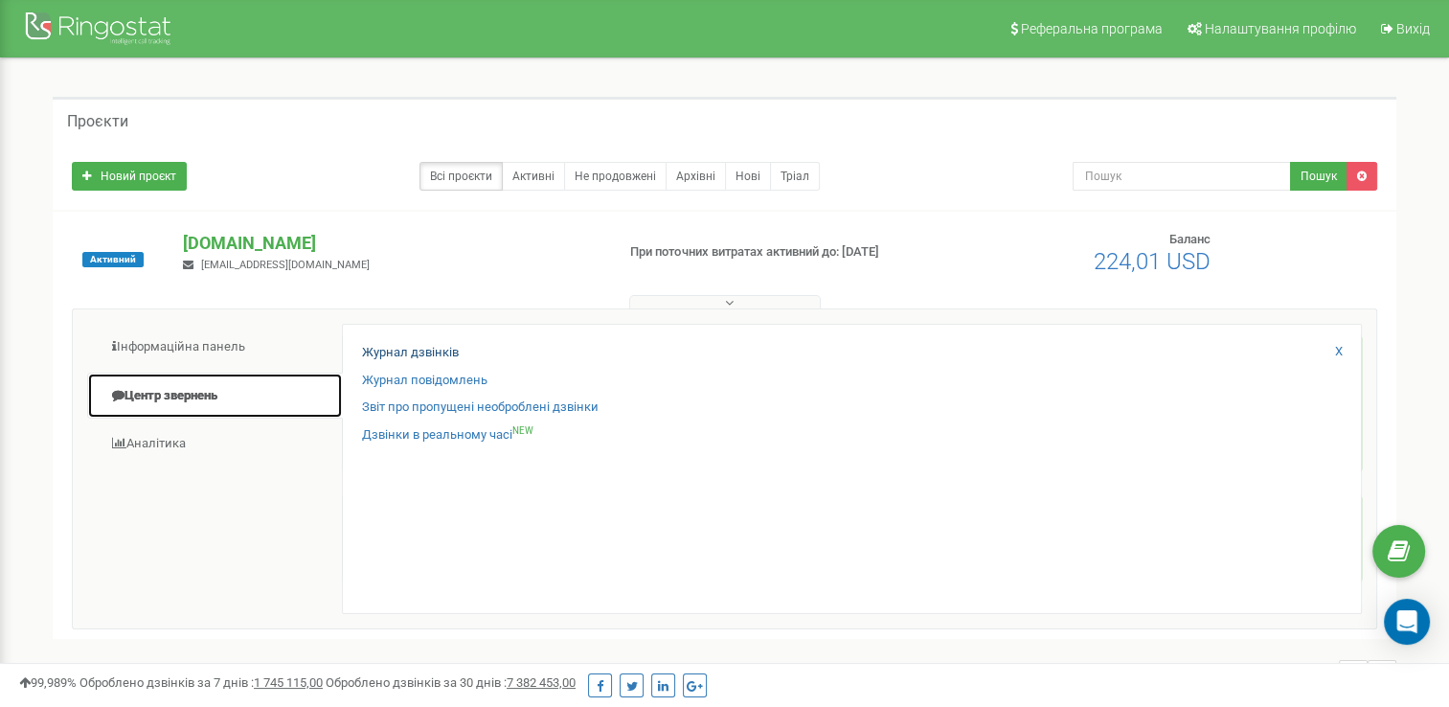 Image resolution: width=1449 pixels, height=707 pixels. I want to click on sup: NEW, so click(523, 430).